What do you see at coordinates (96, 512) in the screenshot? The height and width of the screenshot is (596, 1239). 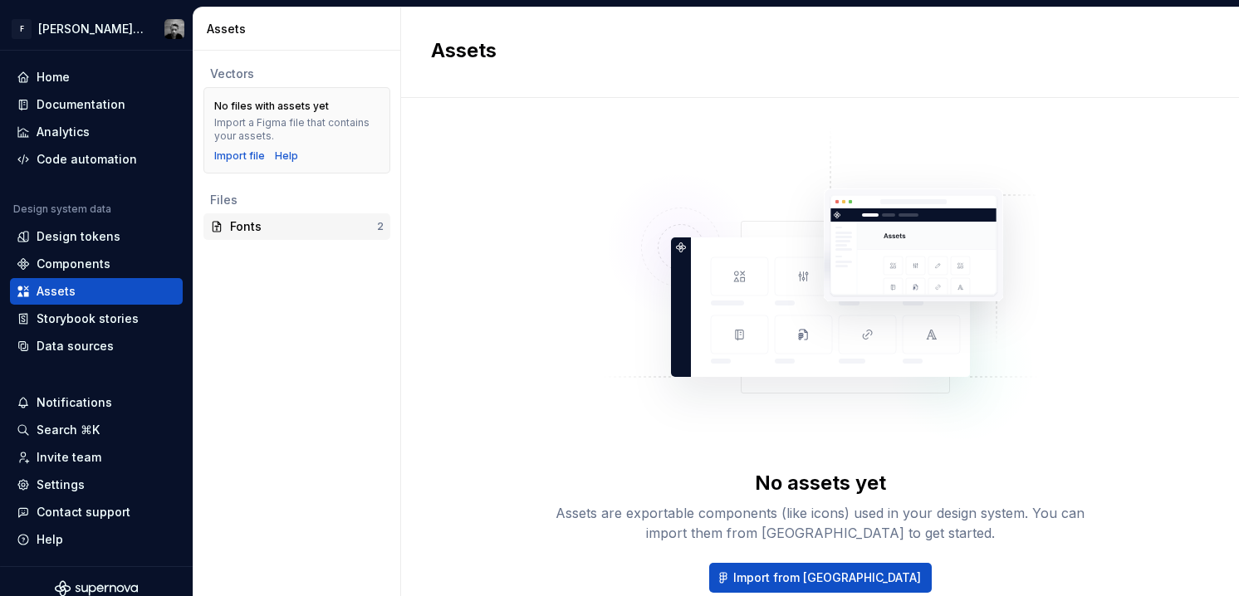 I see `button: Contact support` at bounding box center [96, 512].